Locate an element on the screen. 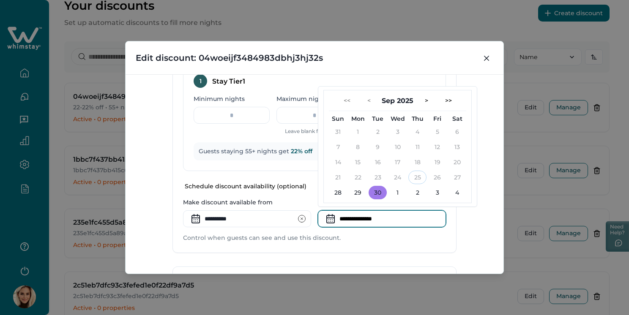  button: Thu Sep 11 2025 is located at coordinates (417, 147).